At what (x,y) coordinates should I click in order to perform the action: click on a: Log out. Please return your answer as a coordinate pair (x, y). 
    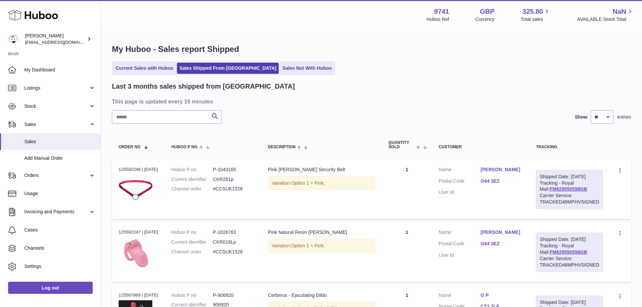
    Looking at the image, I should click on (50, 288).